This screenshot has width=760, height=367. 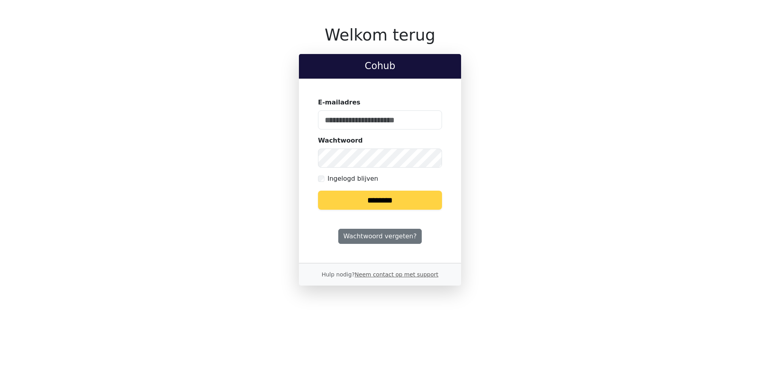 What do you see at coordinates (339, 103) in the screenshot?
I see `label: E-mailadres` at bounding box center [339, 103].